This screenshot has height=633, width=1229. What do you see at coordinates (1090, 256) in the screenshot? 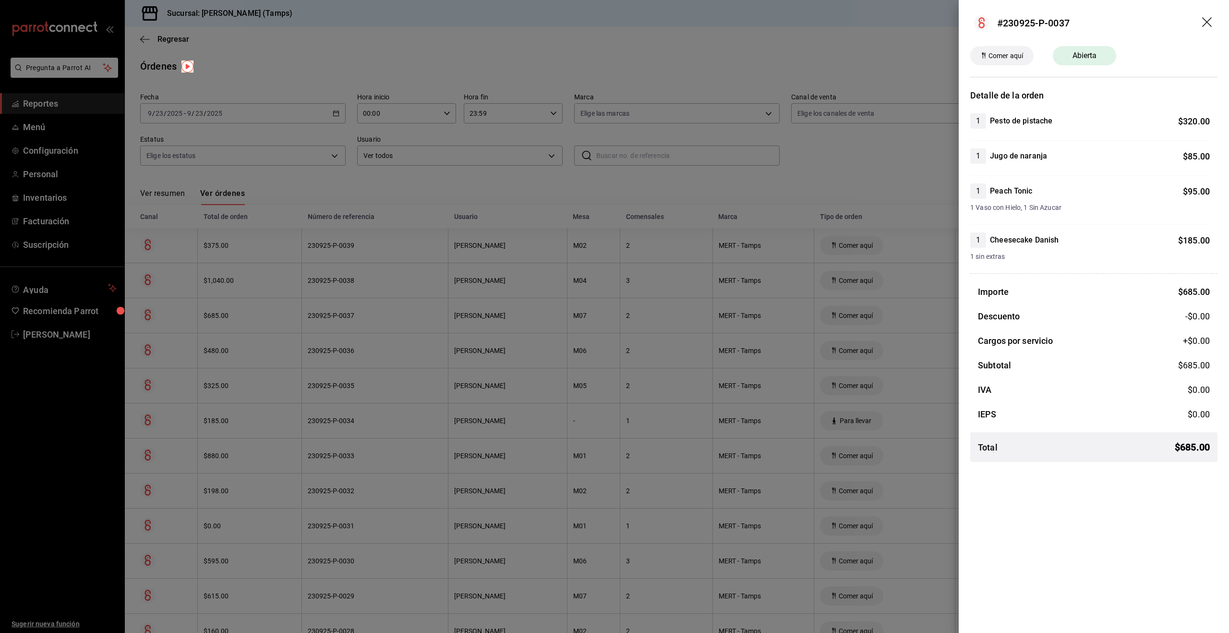
I see `span: 1 sin extras` at bounding box center [1090, 256].